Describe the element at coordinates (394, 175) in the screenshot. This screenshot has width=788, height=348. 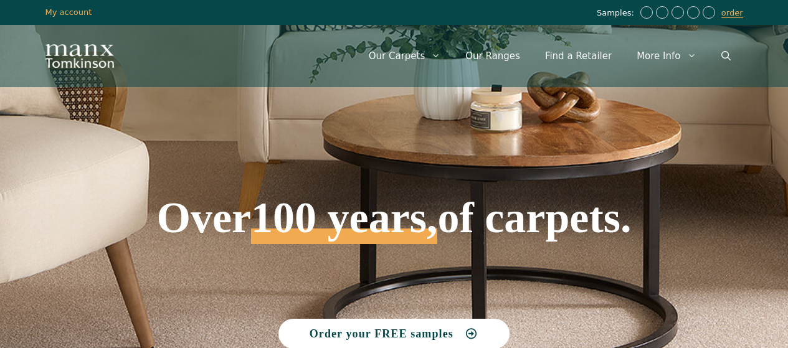
I see `h1: Over of carpets.` at that location.